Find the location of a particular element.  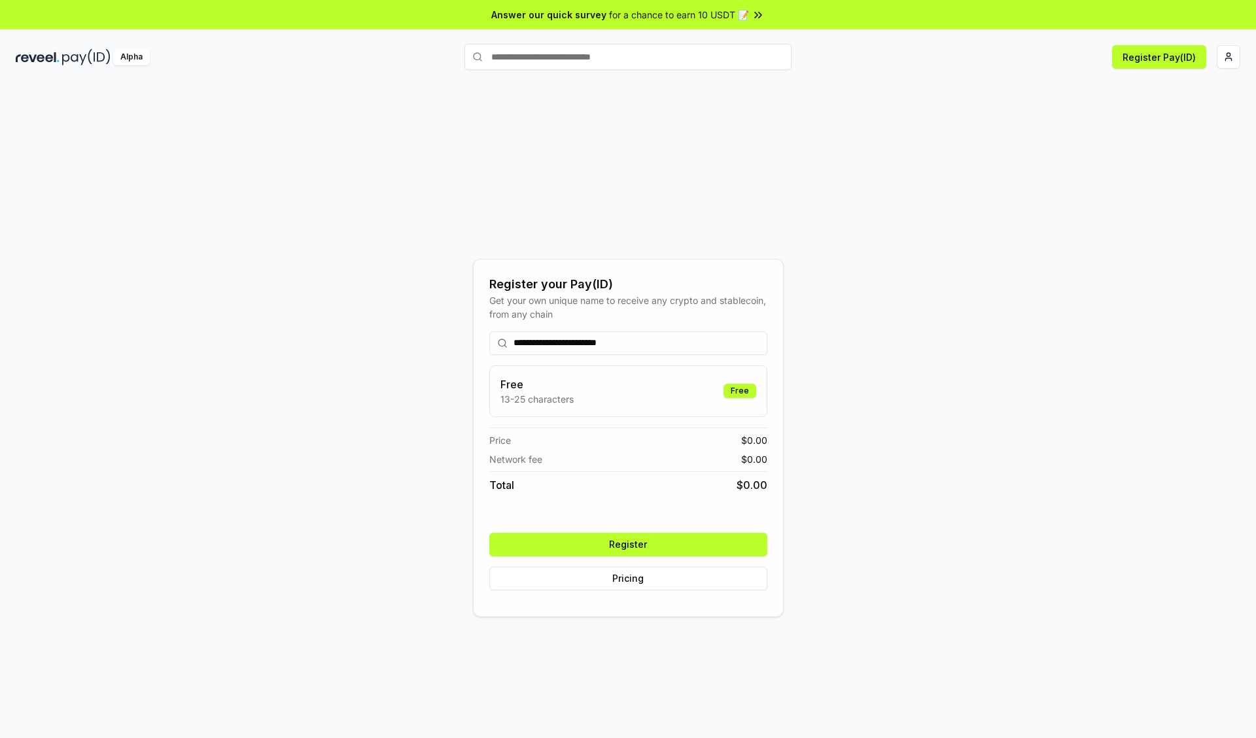

img: reveel_dark is located at coordinates (37, 57).